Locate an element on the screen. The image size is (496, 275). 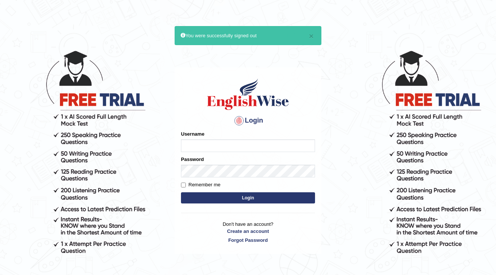
input: Remember me is located at coordinates (183, 185).